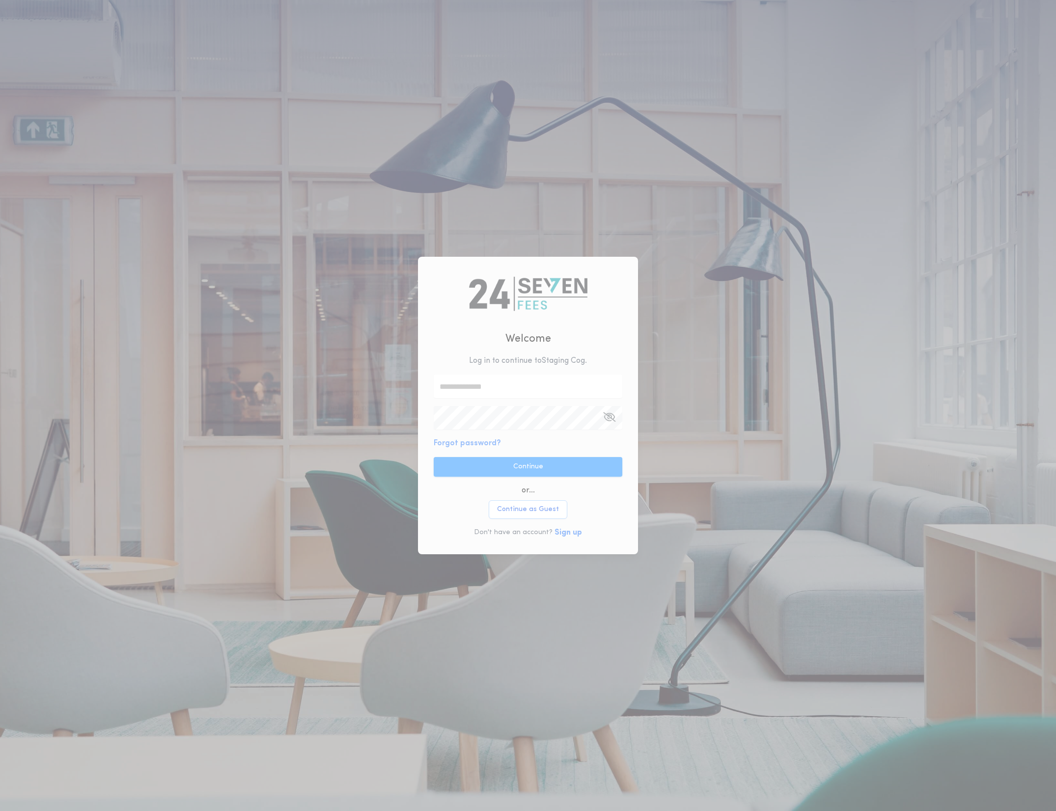  Describe the element at coordinates (528, 467) in the screenshot. I see `button: Continue` at that location.